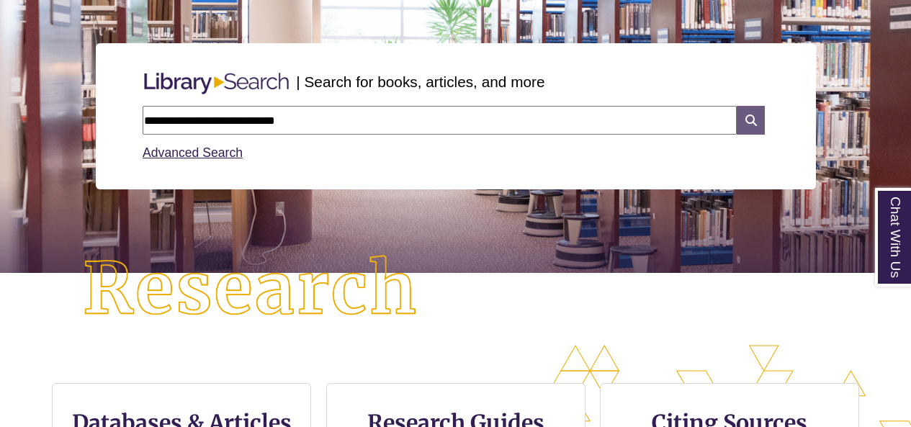  What do you see at coordinates (216, 84) in the screenshot?
I see `img: Libary Search` at bounding box center [216, 84].